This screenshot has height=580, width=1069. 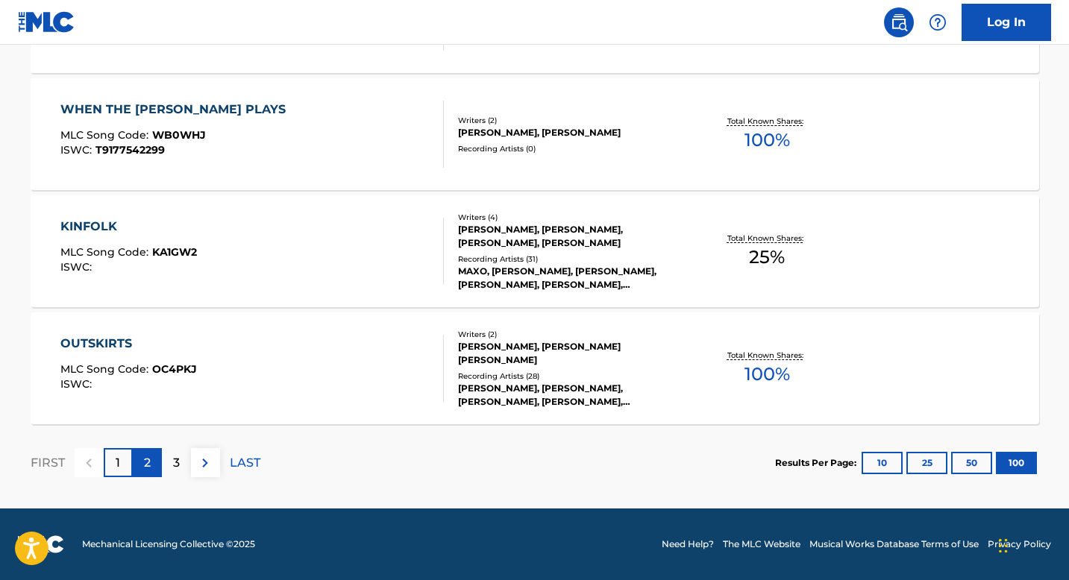 I want to click on button: 50, so click(x=971, y=463).